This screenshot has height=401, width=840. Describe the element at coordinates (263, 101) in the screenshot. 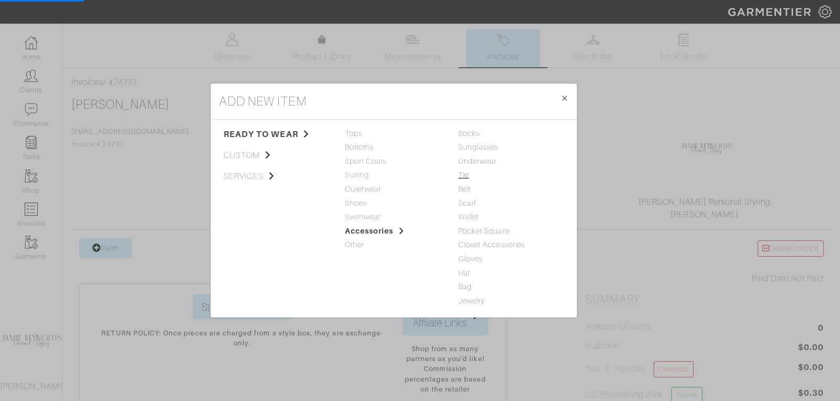

I see `h4: add new item` at that location.